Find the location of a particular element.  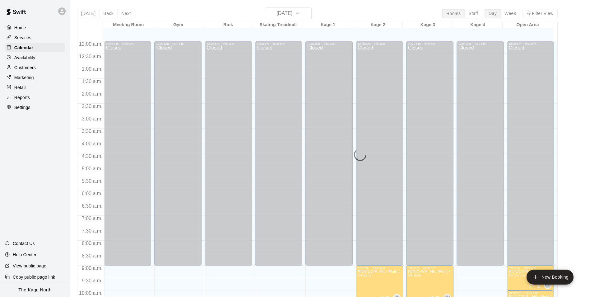

span: 7:30 a.m. is located at coordinates (92, 230).